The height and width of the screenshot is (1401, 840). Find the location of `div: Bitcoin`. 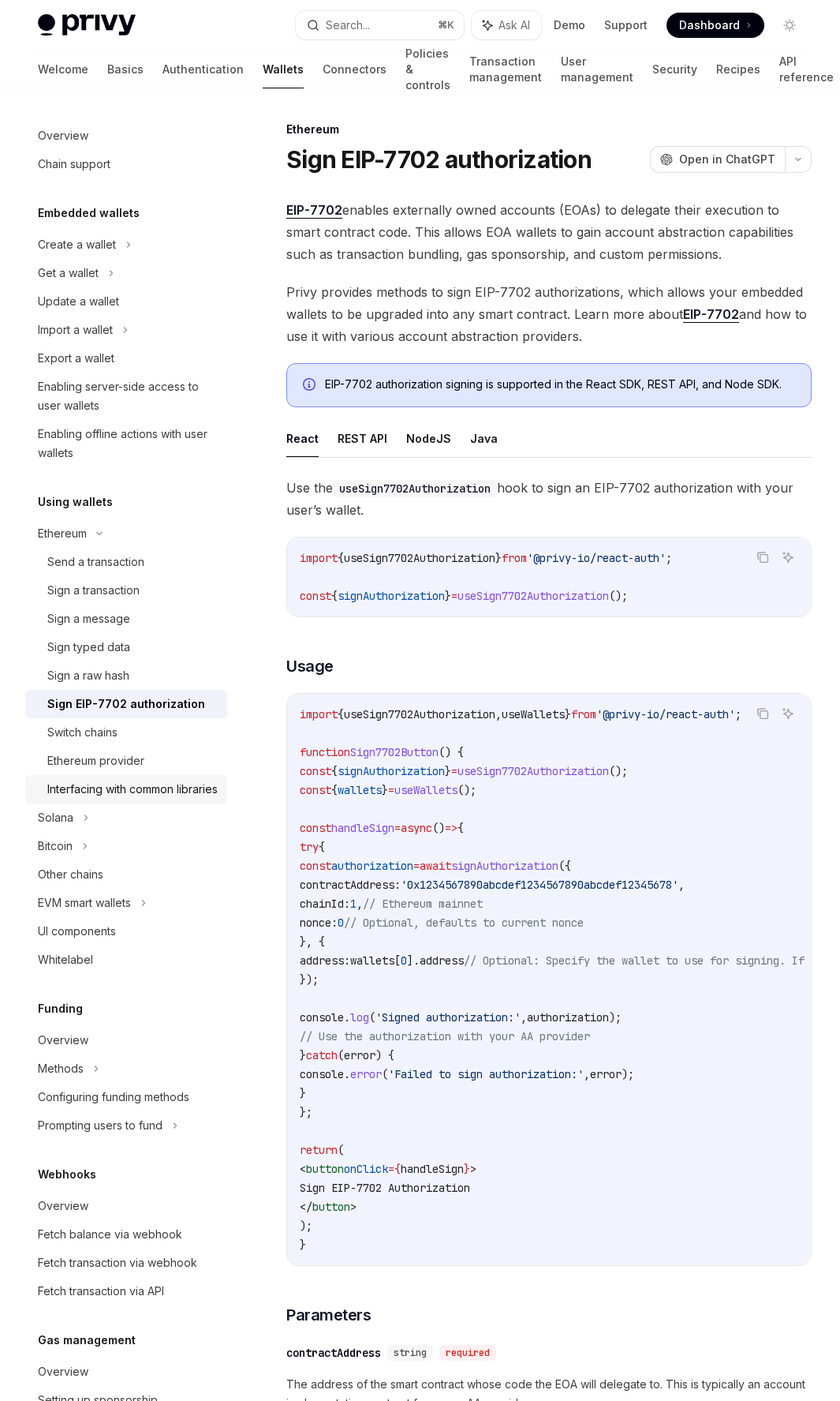

div: Bitcoin is located at coordinates (55, 846).